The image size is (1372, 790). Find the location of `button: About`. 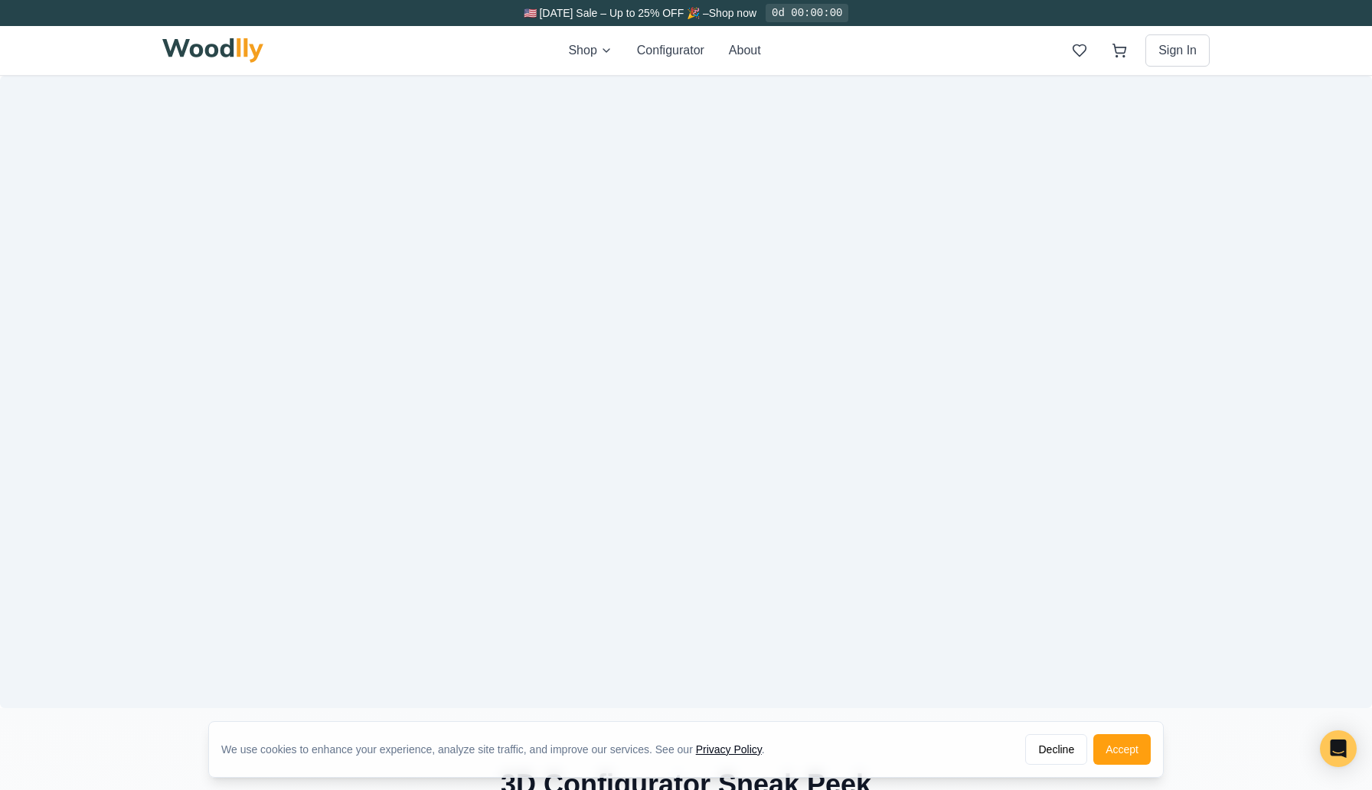

button: About is located at coordinates (745, 51).